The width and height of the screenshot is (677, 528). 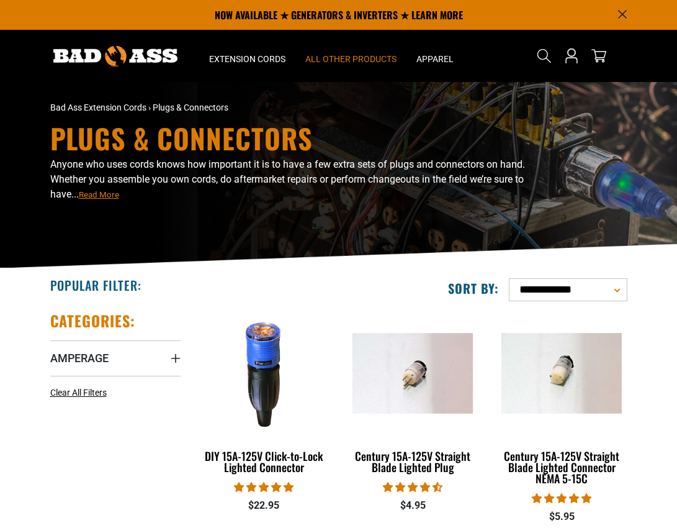 What do you see at coordinates (435, 59) in the screenshot?
I see `span: Apparel` at bounding box center [435, 59].